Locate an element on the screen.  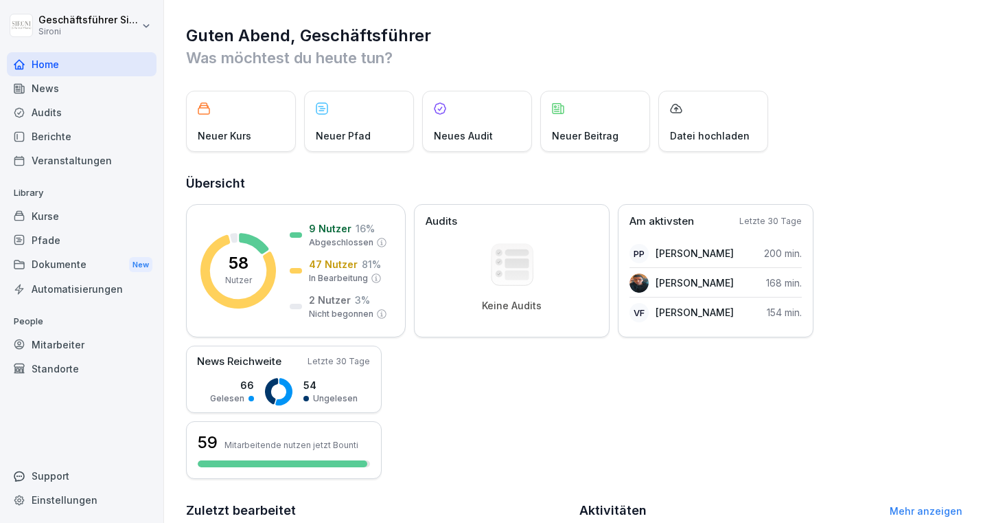
p: 58 is located at coordinates (238, 263).